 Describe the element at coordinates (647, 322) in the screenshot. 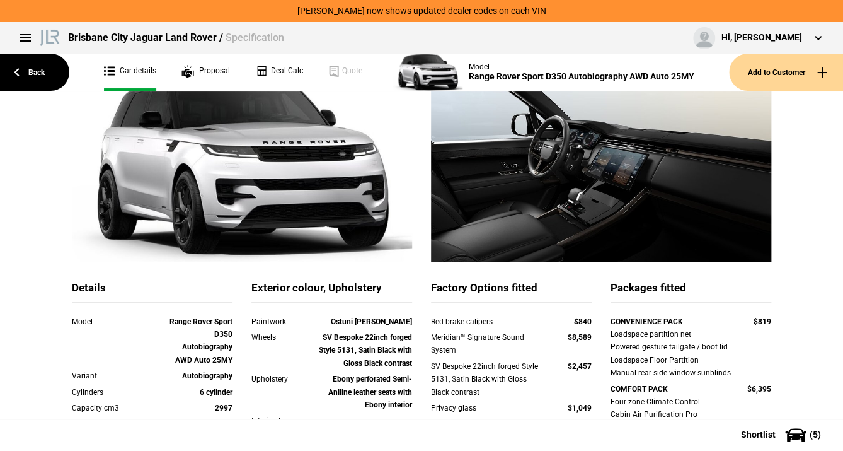

I see `strong: CONVENIENCE PACK` at that location.